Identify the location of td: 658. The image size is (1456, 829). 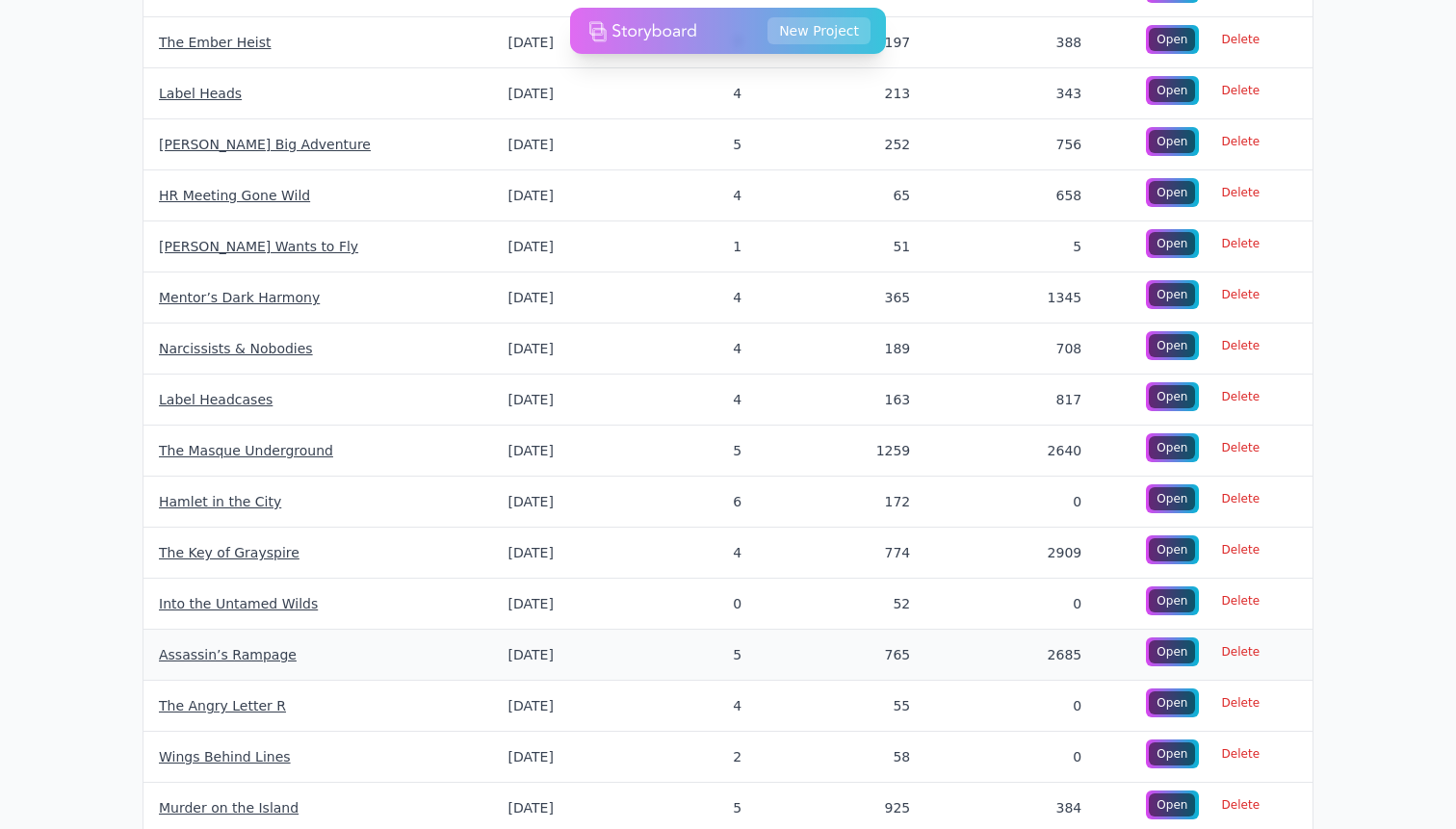
(1019, 195).